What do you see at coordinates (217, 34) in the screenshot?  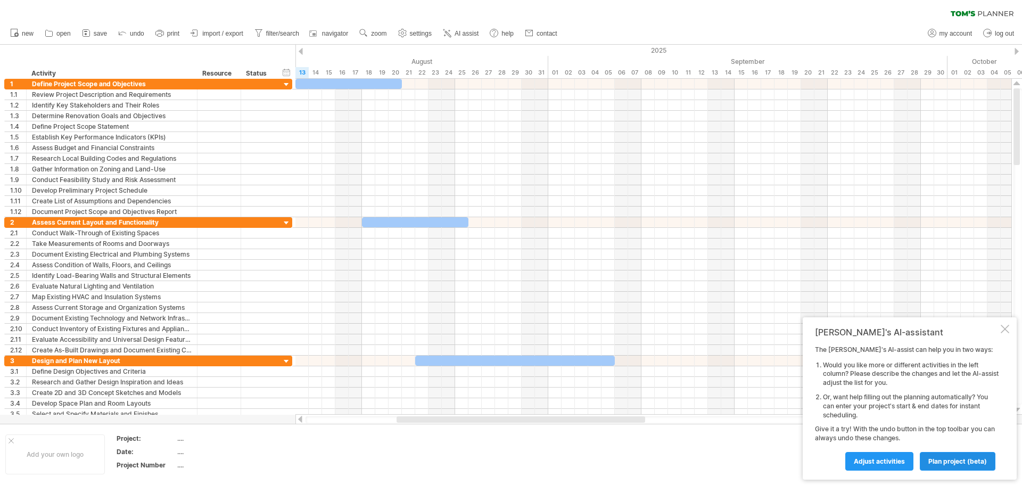 I see `a: import / export` at bounding box center [217, 34].